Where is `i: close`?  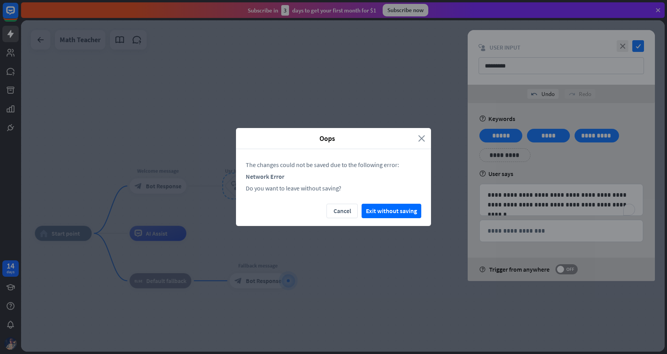 i: close is located at coordinates (422, 138).